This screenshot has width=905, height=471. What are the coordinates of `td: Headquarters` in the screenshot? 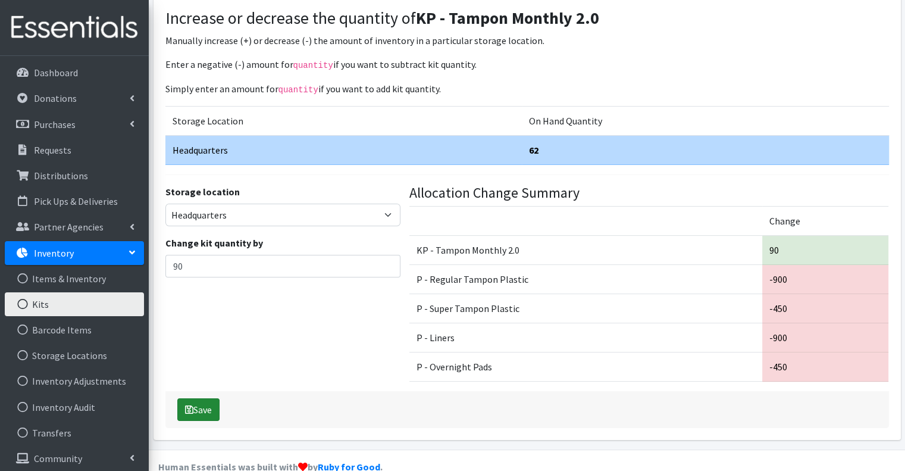 It's located at (344, 149).